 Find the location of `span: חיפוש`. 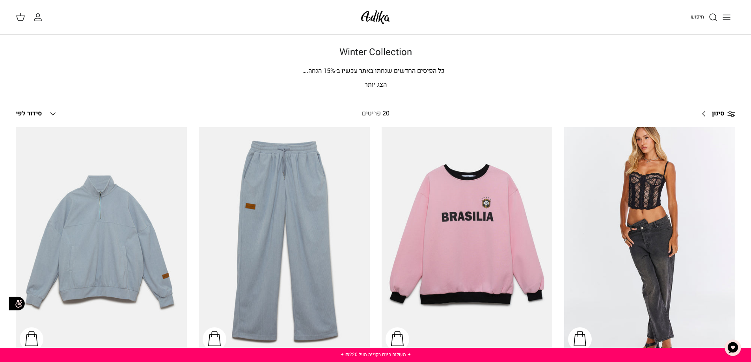

span: חיפוש is located at coordinates (698, 17).